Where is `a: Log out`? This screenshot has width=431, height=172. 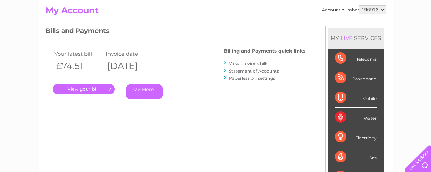
a: Log out is located at coordinates (416, 33).